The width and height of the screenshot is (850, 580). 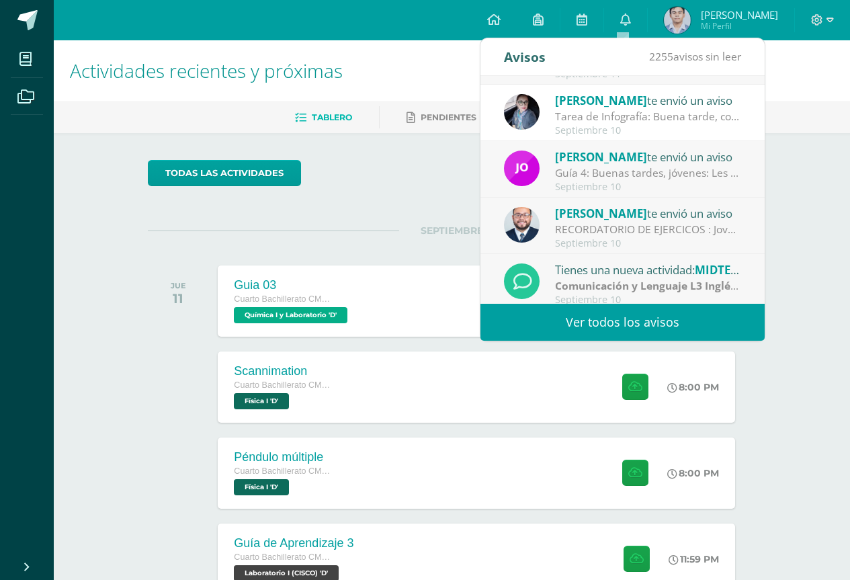 What do you see at coordinates (332, 117) in the screenshot?
I see `span: Tablero` at bounding box center [332, 117].